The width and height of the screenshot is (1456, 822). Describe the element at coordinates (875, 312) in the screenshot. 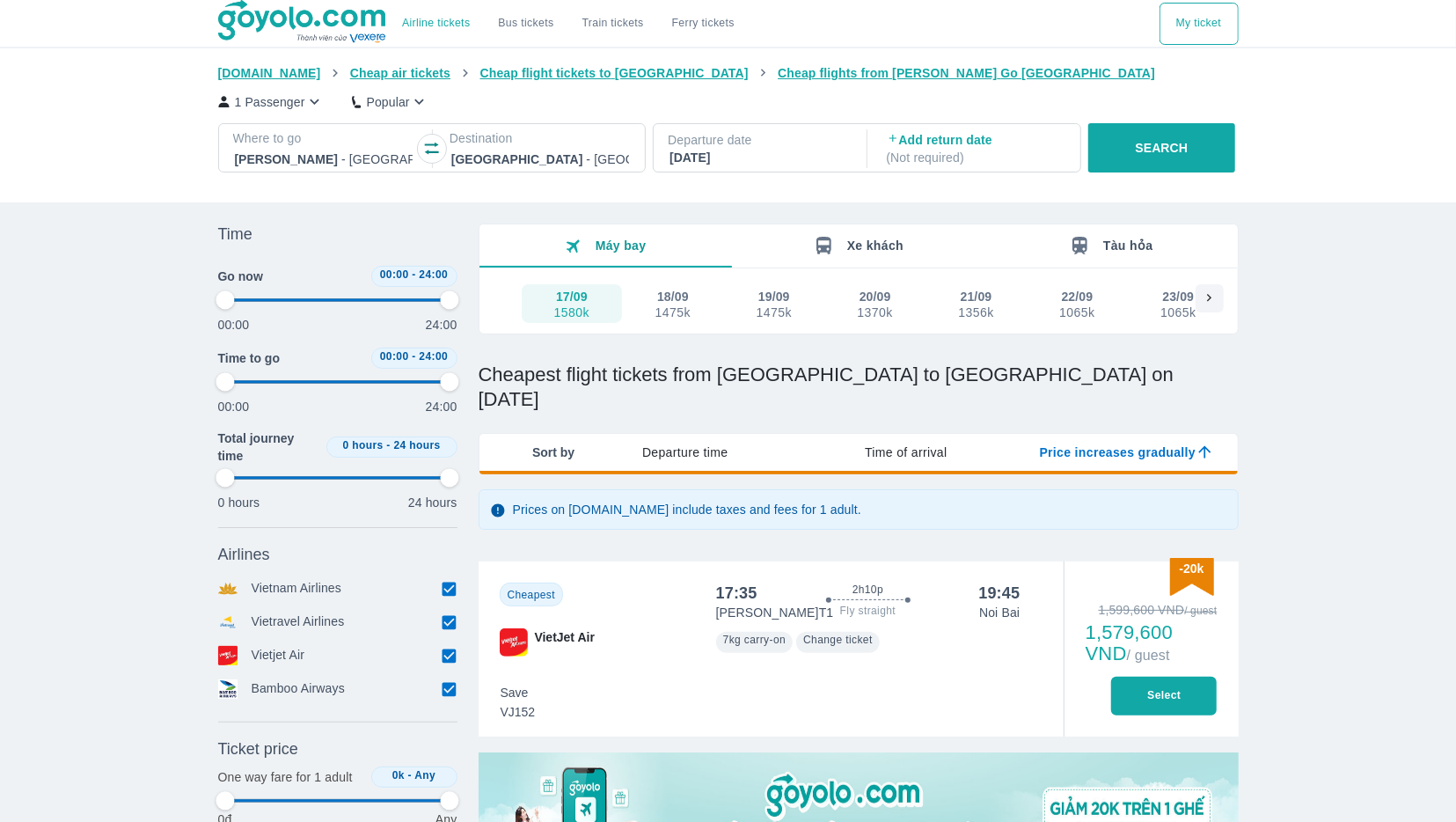

I see `div: 1370k` at that location.